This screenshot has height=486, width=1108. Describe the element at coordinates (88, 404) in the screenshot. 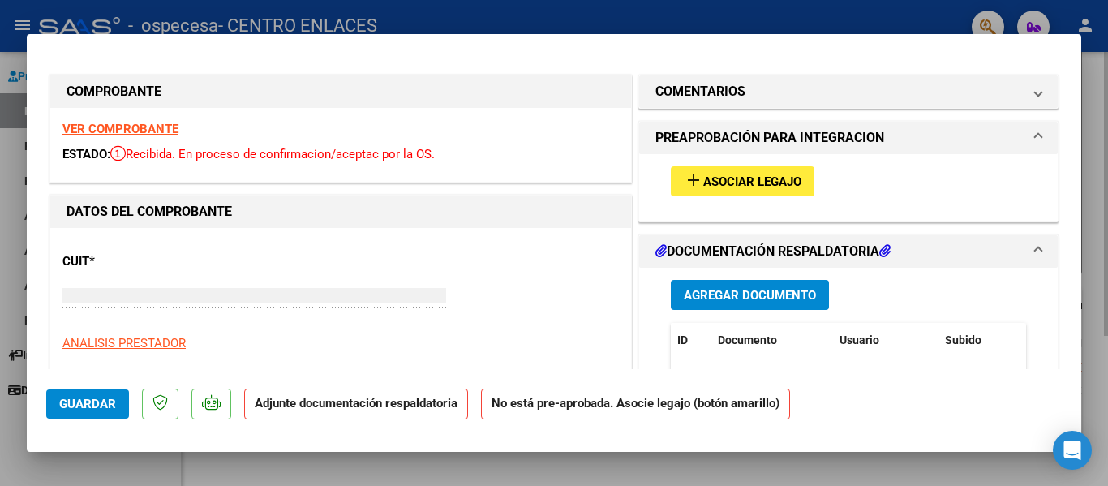

I see `button: Guardar` at that location.